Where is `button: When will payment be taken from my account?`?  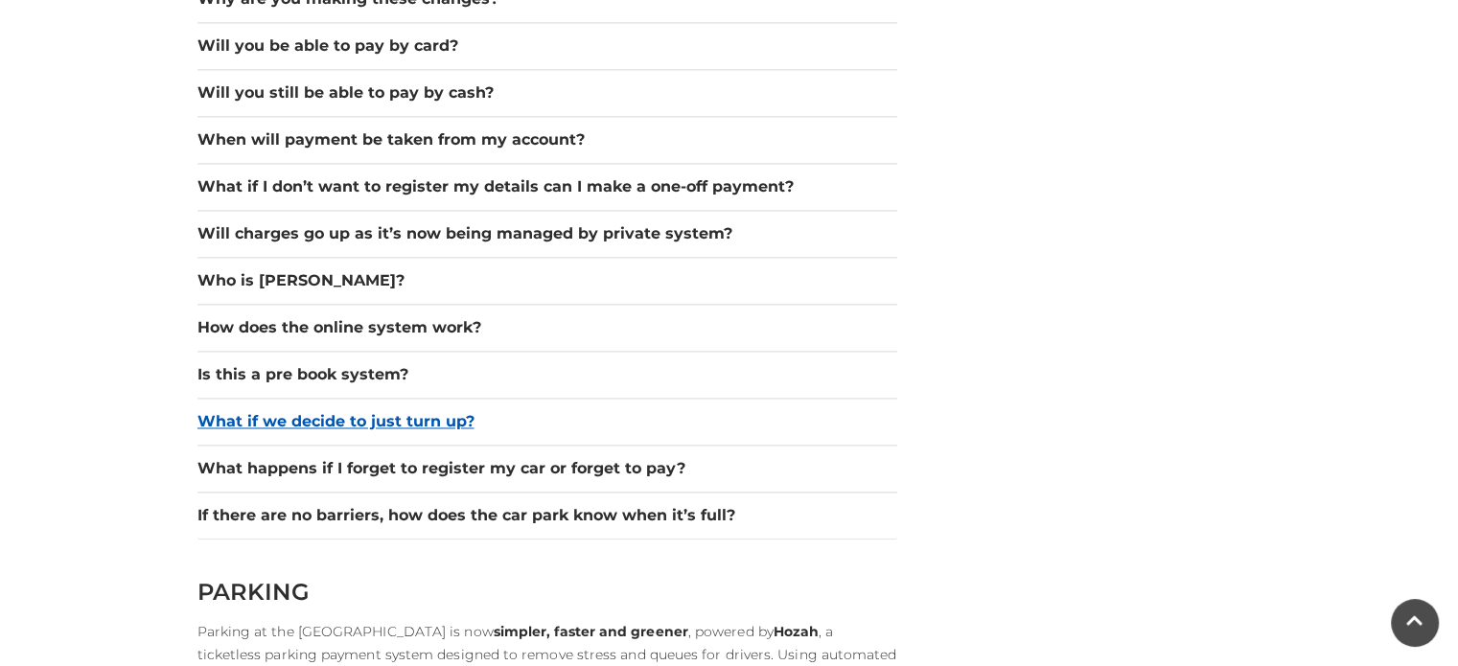
button: When will payment be taken from my account? is located at coordinates (547, 140).